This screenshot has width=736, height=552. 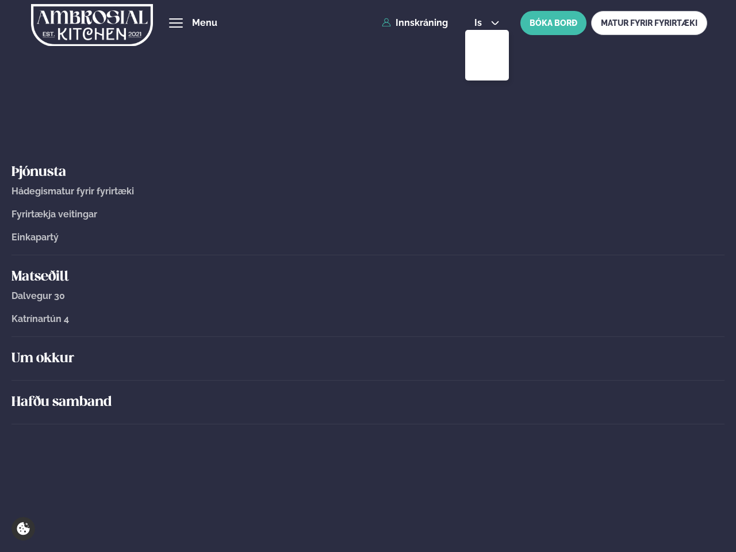 What do you see at coordinates (23, 528) in the screenshot?
I see `a: Cookie settings` at bounding box center [23, 528].